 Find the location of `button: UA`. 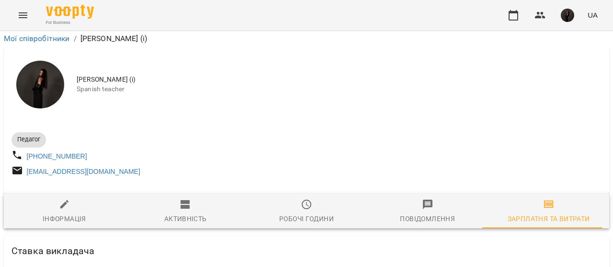

button: UA is located at coordinates (592, 15).